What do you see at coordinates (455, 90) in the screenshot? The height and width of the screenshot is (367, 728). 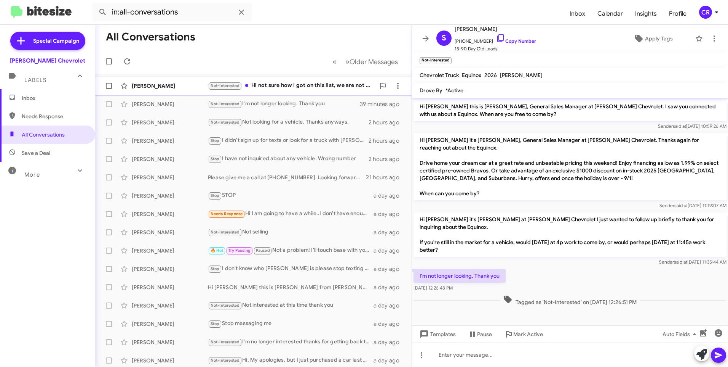 I see `span: *Active` at bounding box center [455, 90].